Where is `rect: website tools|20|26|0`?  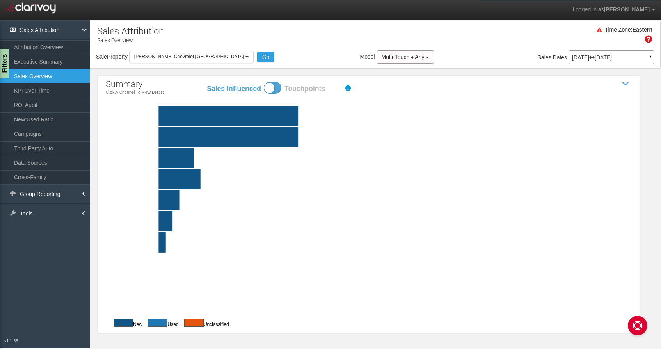 rect: website tools|20|26|0 is located at coordinates (387, 137).